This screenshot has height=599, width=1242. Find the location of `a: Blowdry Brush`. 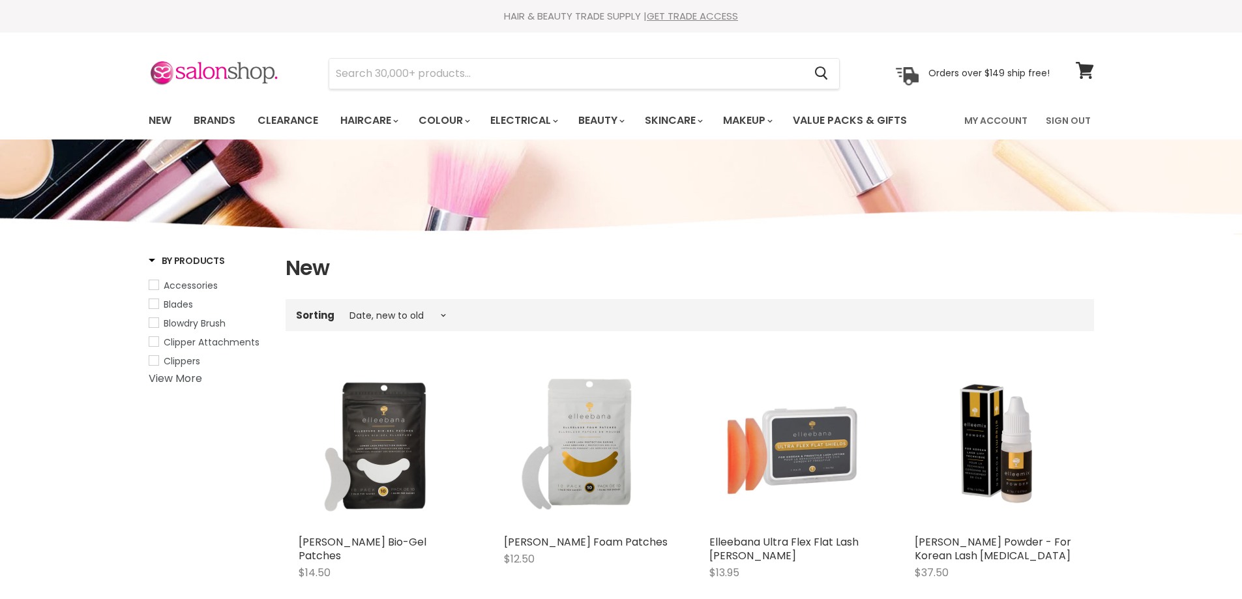

a: Blowdry Brush is located at coordinates (209, 323).